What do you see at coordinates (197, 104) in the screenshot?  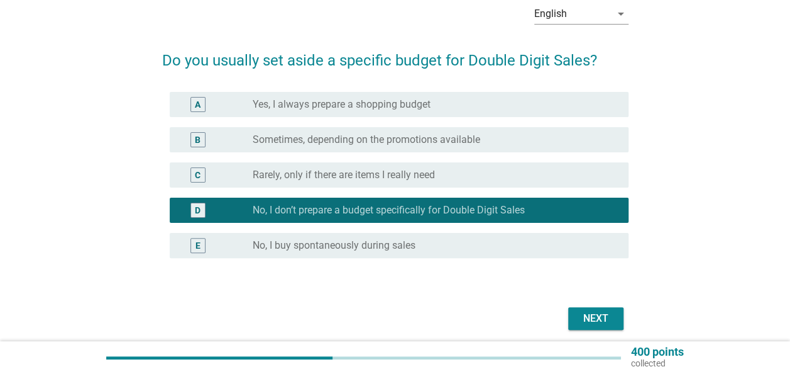 I see `div: A` at bounding box center [197, 104].